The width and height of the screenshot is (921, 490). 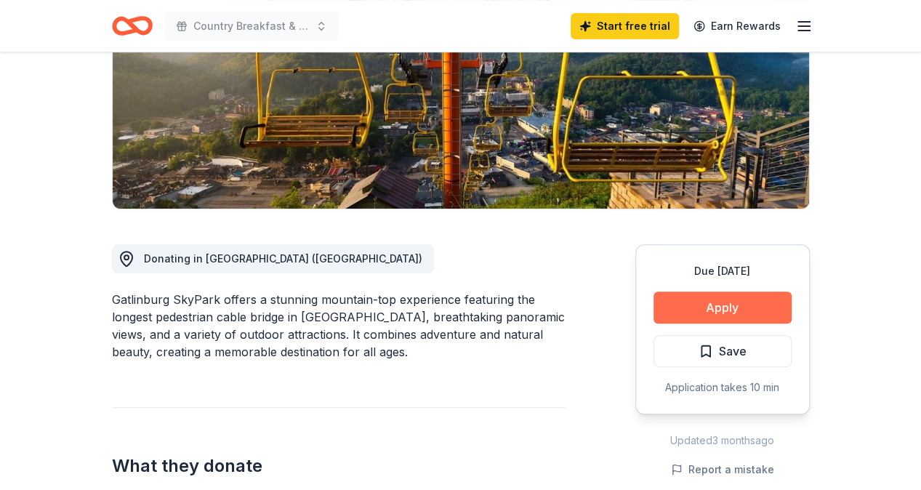 I want to click on a: Start free trial, so click(x=625, y=26).